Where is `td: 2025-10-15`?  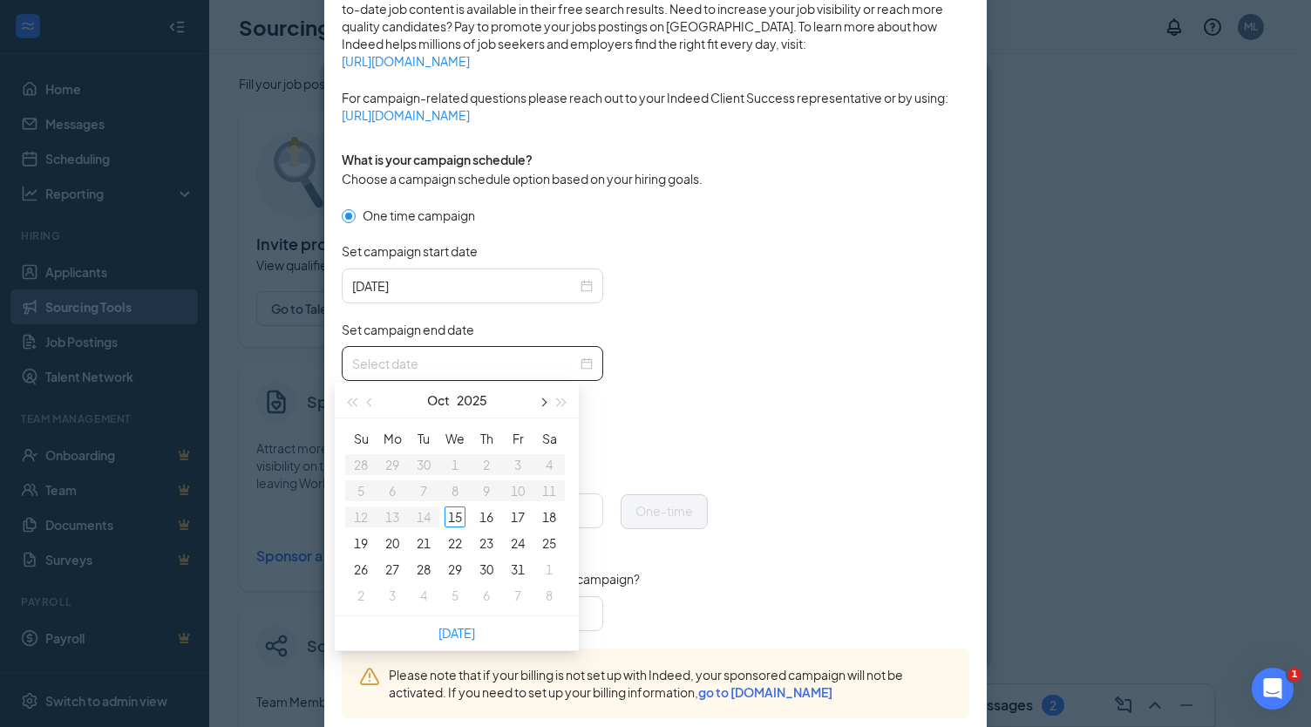 td: 2025-10-15 is located at coordinates (455, 517).